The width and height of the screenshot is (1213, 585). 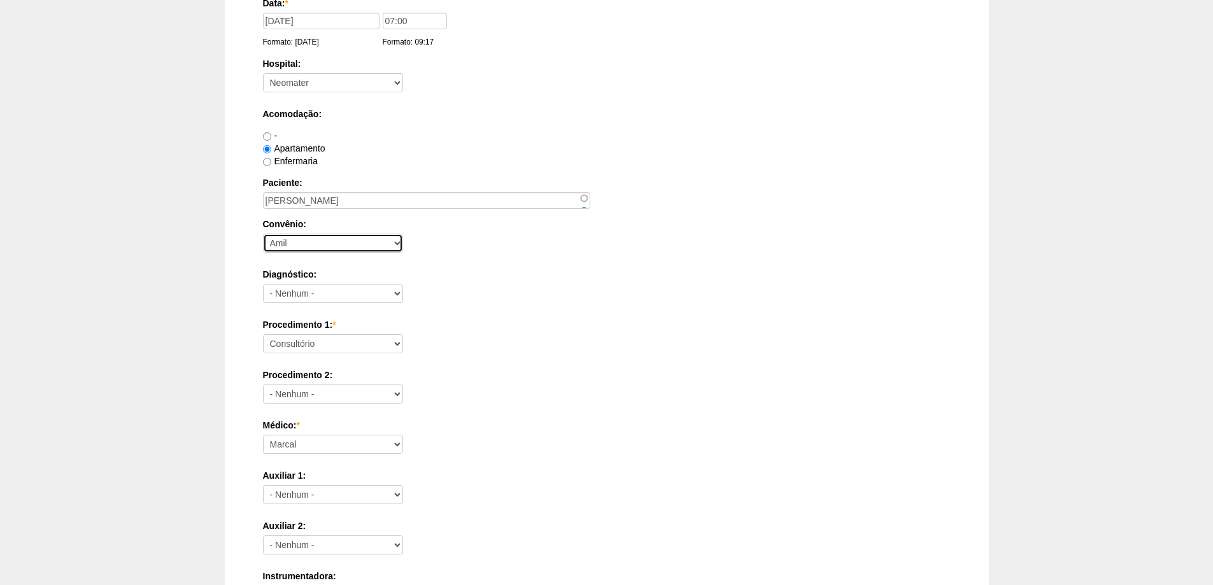 What do you see at coordinates (607, 576) in the screenshot?
I see `label: Instrumentadora:` at bounding box center [607, 576].